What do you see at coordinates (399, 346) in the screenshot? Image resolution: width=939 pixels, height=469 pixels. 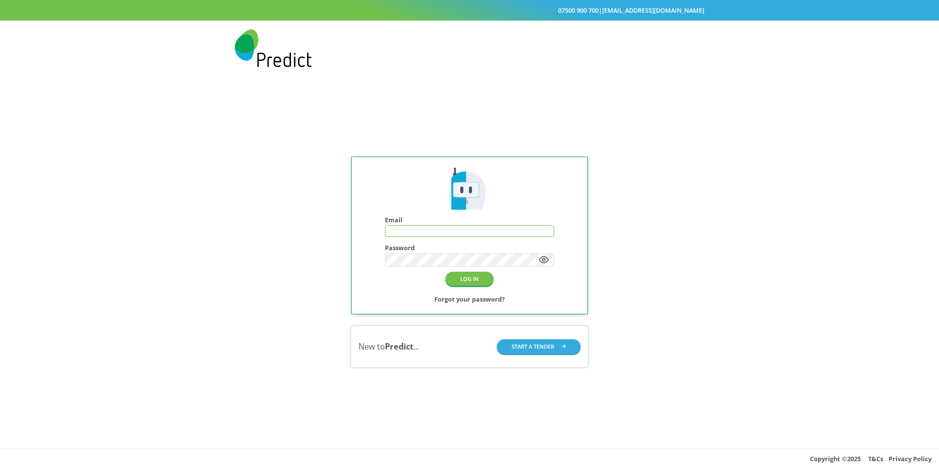 I see `b: Predict` at bounding box center [399, 346].